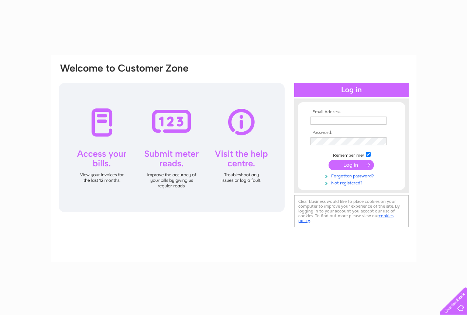 This screenshot has height=315, width=467. I want to click on th: Password:, so click(351, 133).